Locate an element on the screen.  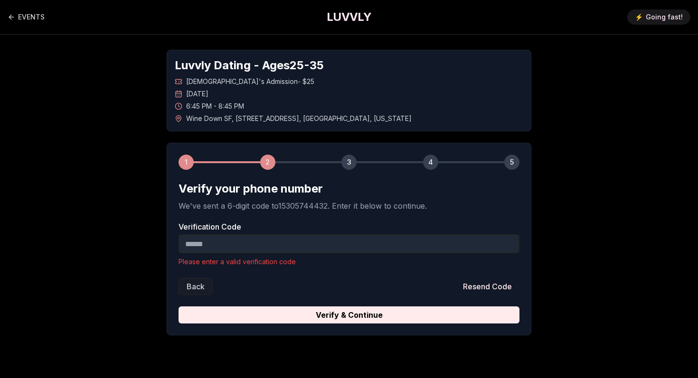
div: 3 is located at coordinates (349, 162).